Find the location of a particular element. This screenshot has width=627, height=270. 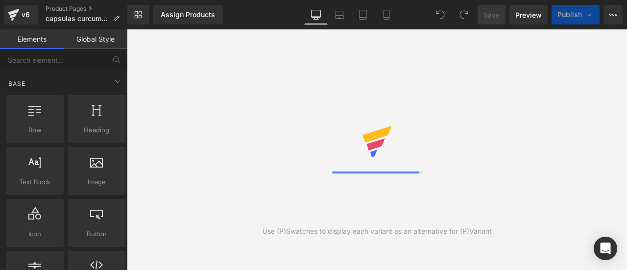

a: Global Style is located at coordinates (95, 39).